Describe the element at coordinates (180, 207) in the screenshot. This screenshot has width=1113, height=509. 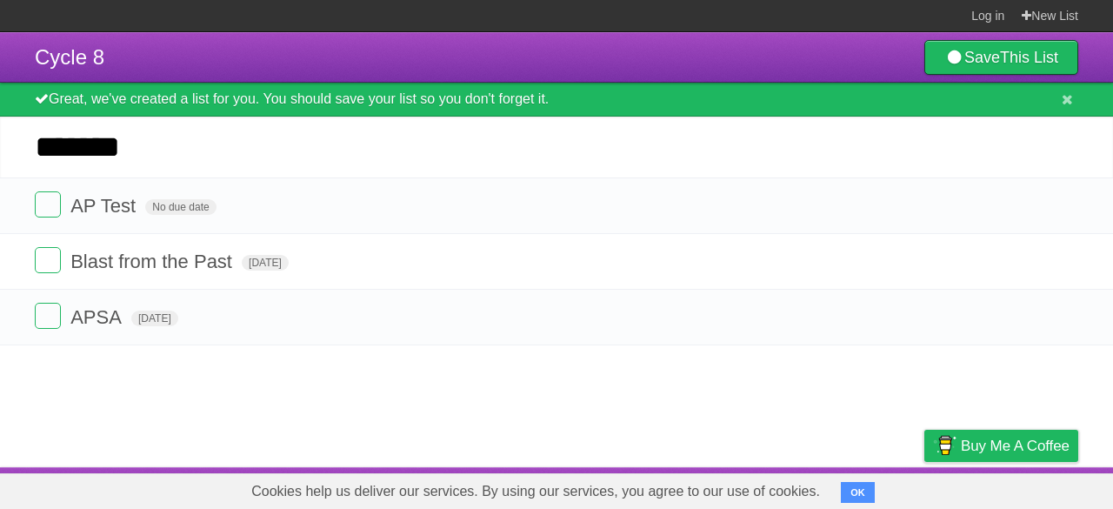
I see `span: No due date` at that location.